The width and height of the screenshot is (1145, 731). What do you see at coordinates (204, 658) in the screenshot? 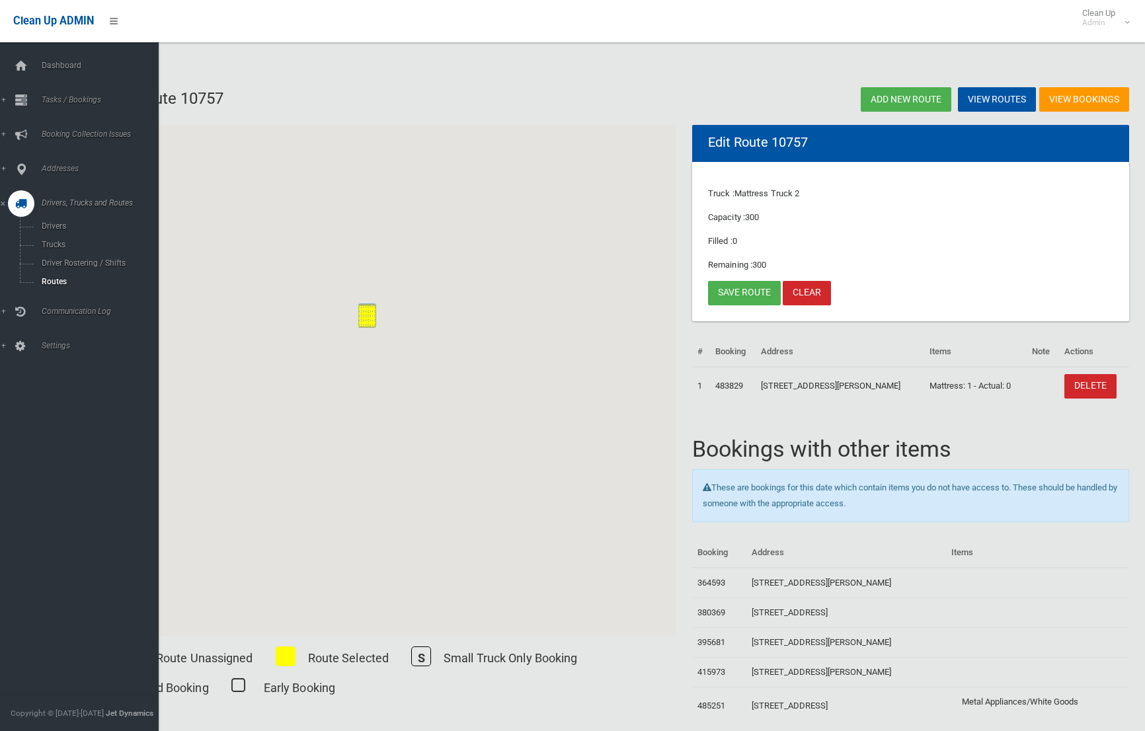
I see `p: Route Unassigned` at bounding box center [204, 658].